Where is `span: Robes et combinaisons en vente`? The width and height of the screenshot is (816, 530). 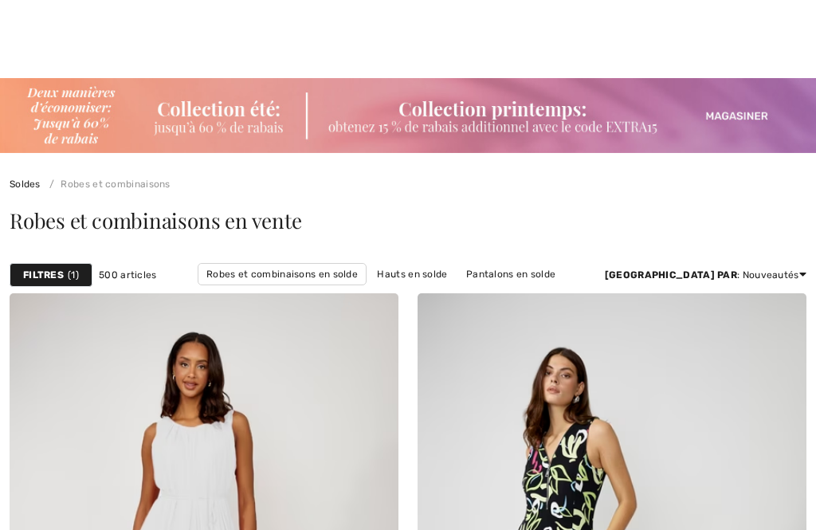
span: Robes et combinaisons en vente is located at coordinates (155, 220).